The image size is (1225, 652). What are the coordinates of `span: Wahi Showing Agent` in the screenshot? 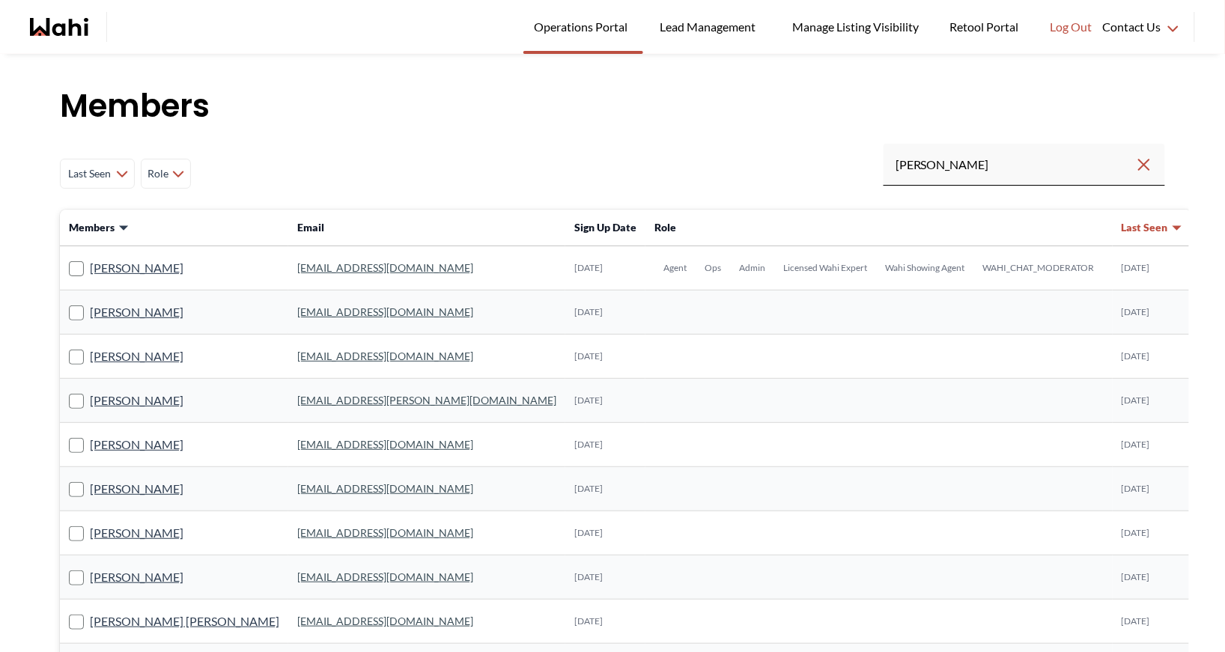 It's located at (925, 268).